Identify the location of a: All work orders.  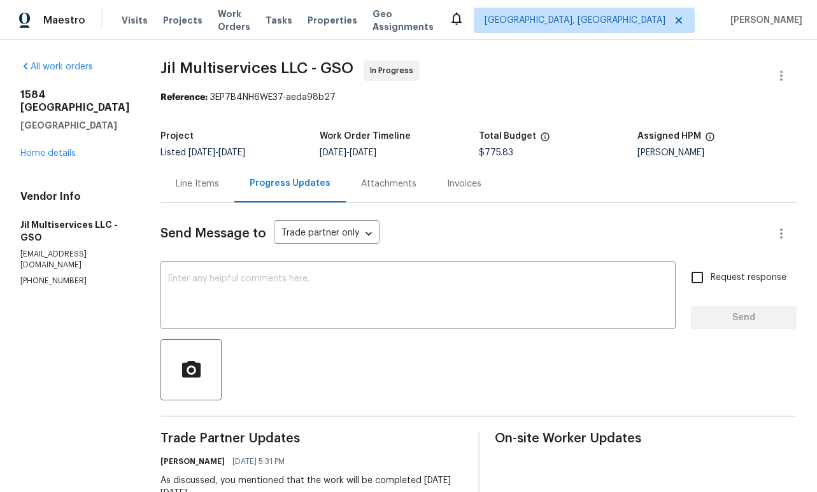
(57, 67).